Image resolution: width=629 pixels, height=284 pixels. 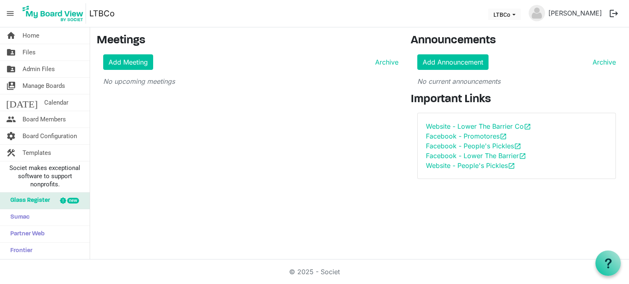 I want to click on span: Societ makes exceptional software to support nonprofits., so click(x=45, y=176).